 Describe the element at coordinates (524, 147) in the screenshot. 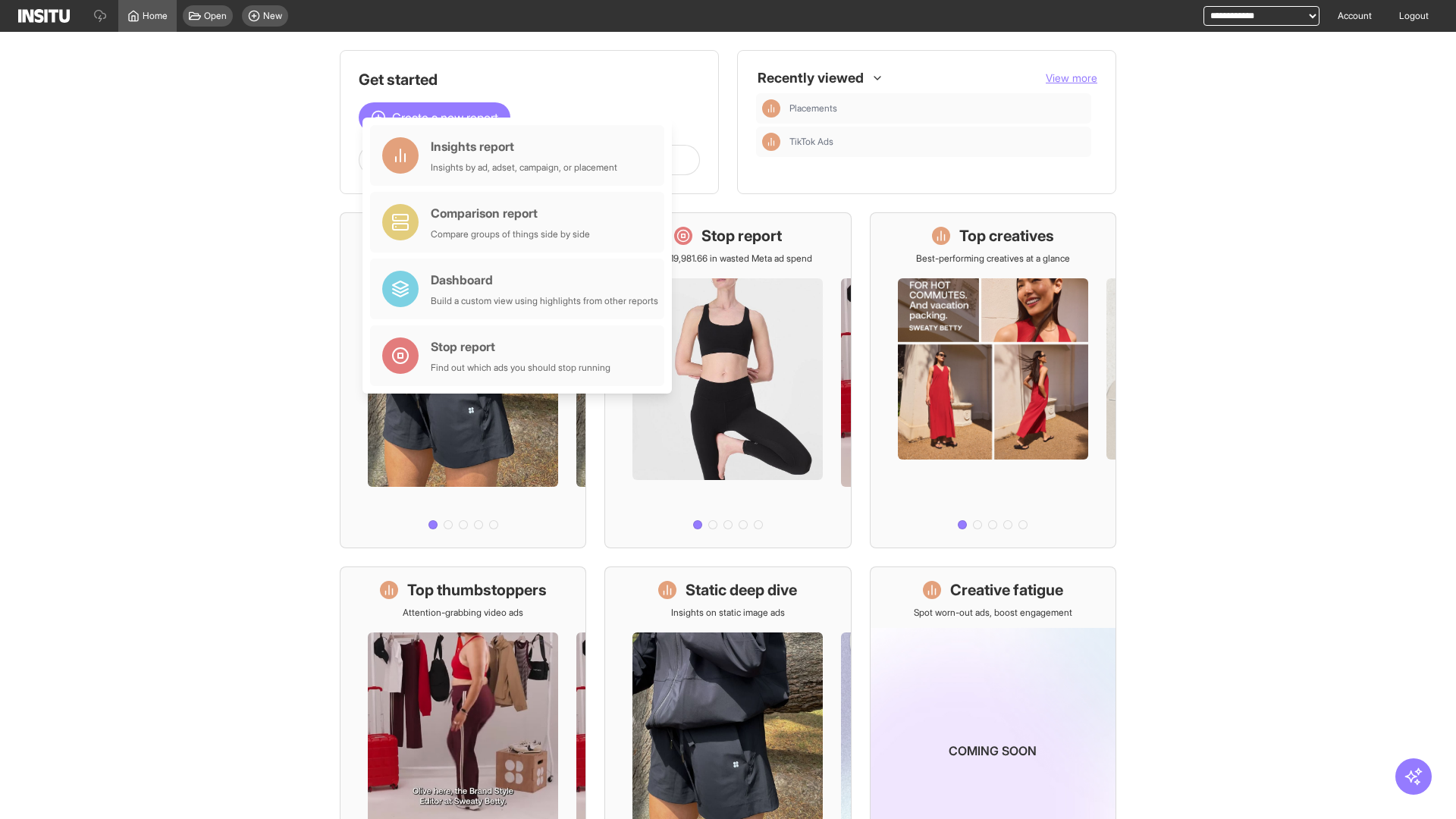

I see `div: Insights report` at that location.